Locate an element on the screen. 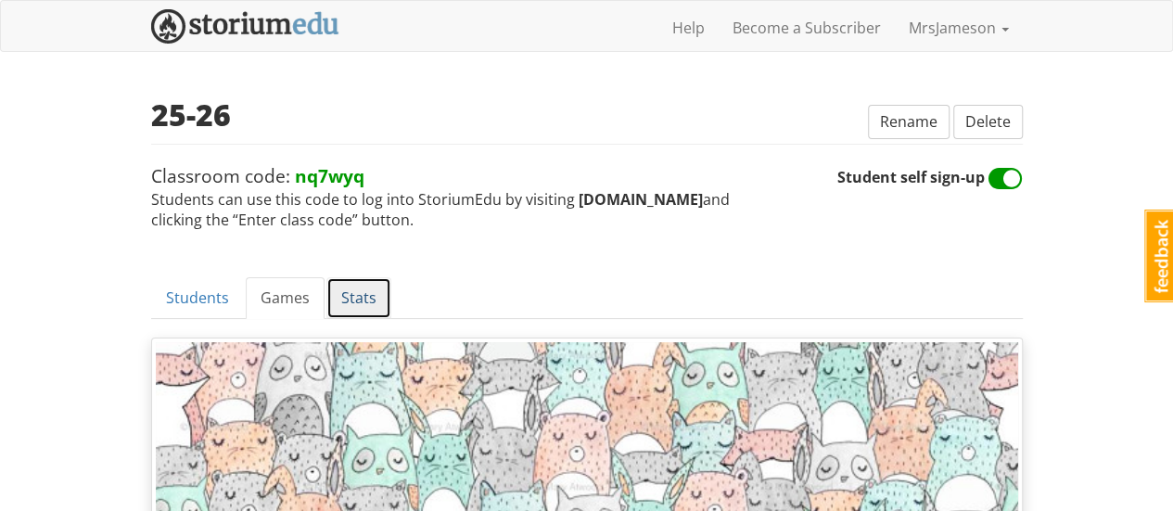 The height and width of the screenshot is (511, 1173). strong: nq7wyq is located at coordinates (329, 175).